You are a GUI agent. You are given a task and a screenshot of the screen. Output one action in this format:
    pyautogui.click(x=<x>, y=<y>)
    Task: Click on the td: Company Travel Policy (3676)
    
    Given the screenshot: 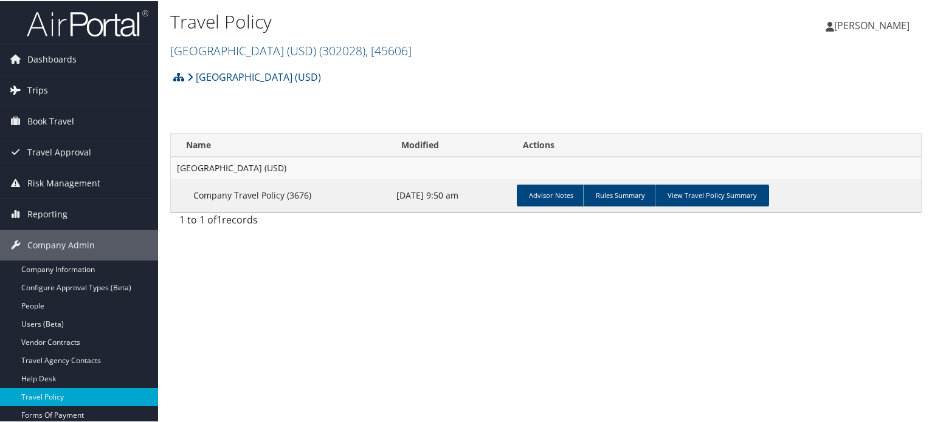 What is the action you would take?
    pyautogui.click(x=280, y=195)
    